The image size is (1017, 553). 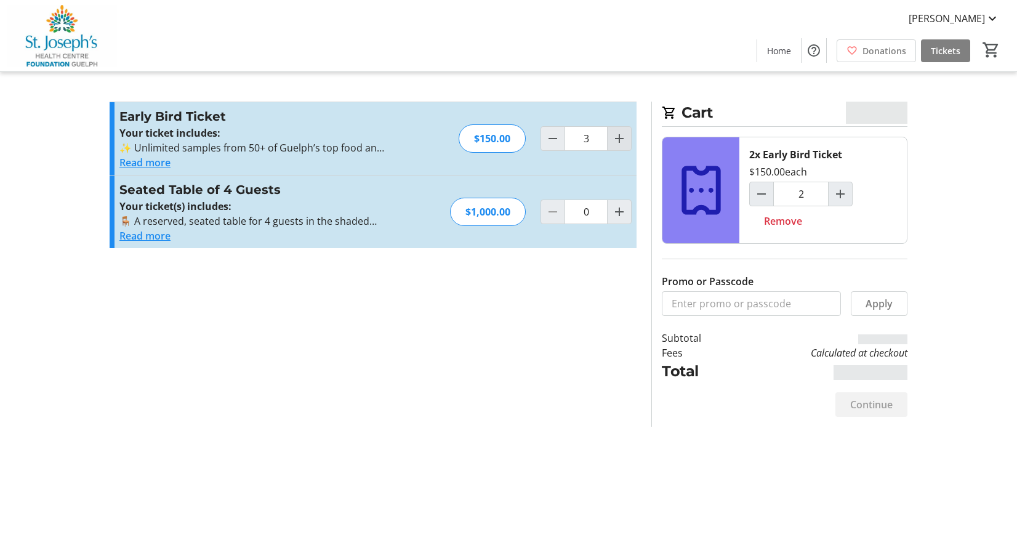 What do you see at coordinates (707, 281) in the screenshot?
I see `label: Promo or Passcode` at bounding box center [707, 281].